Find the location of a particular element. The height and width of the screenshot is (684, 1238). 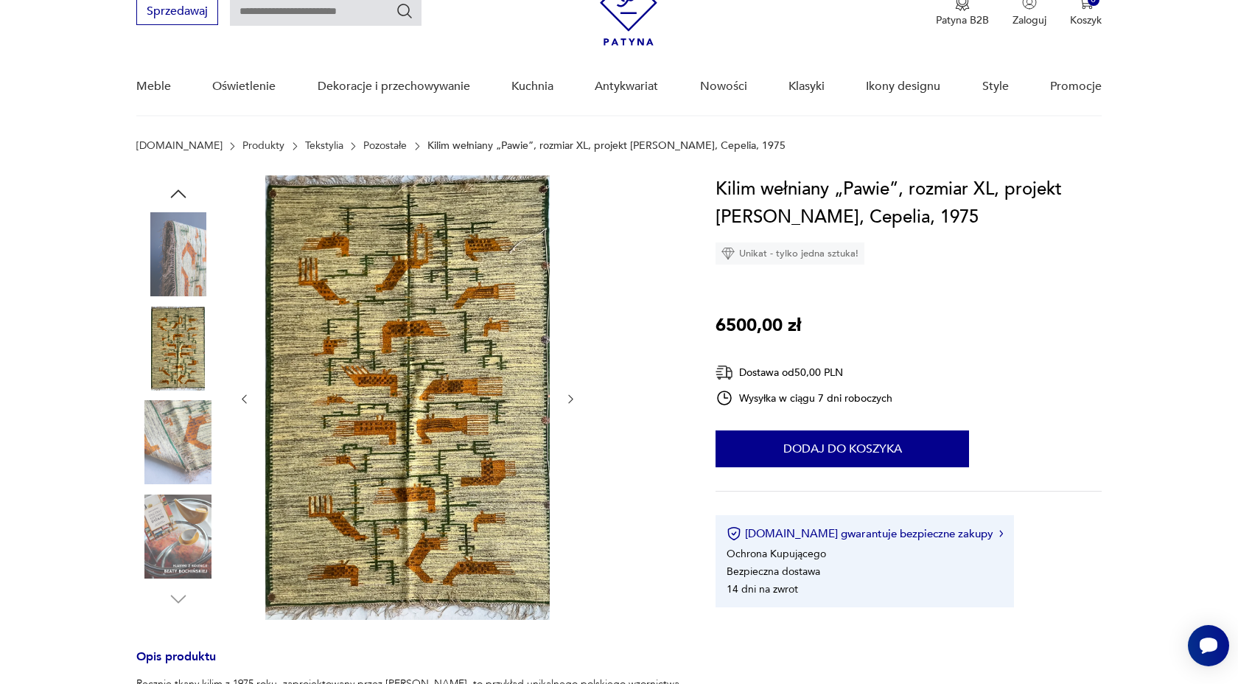

img: Ikona strzałki w prawo is located at coordinates (1002, 534).